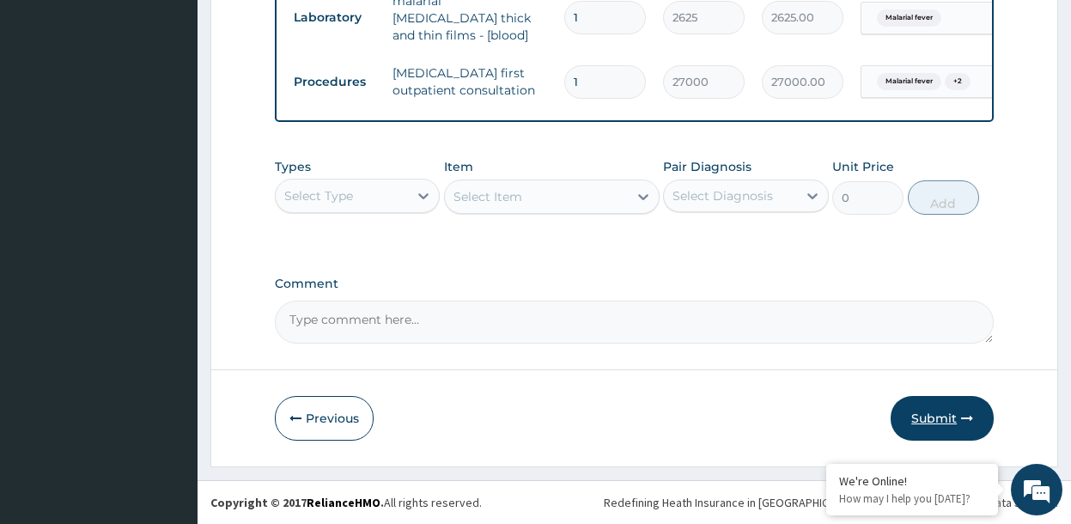 The width and height of the screenshot is (1071, 524). I want to click on span: We're online!, so click(168, 241).